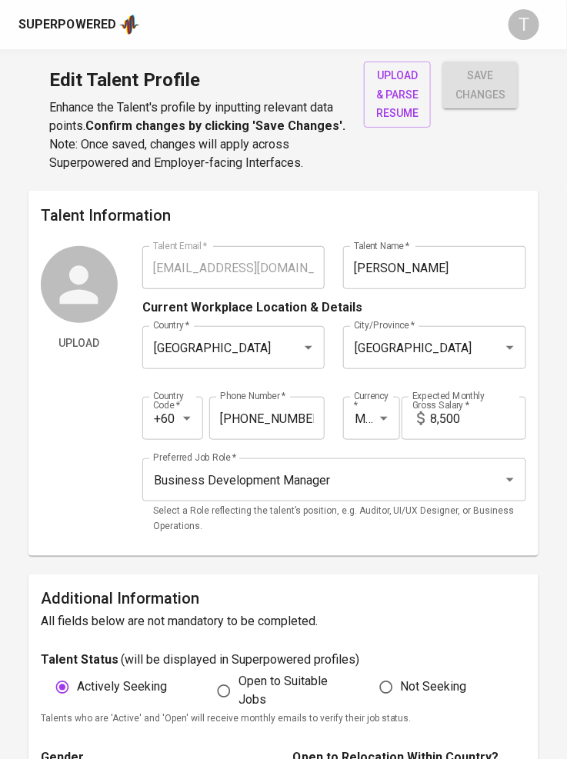 Image resolution: width=567 pixels, height=759 pixels. I want to click on span: Actively Seeking, so click(122, 688).